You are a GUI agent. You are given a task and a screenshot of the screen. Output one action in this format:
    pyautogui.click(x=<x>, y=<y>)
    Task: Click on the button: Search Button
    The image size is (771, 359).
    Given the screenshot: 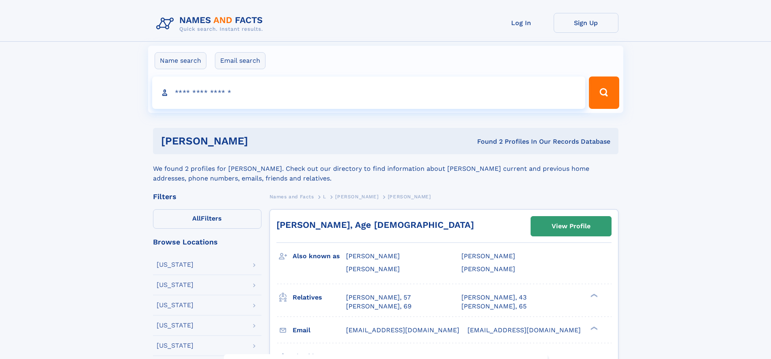 What is the action you would take?
    pyautogui.click(x=604, y=93)
    